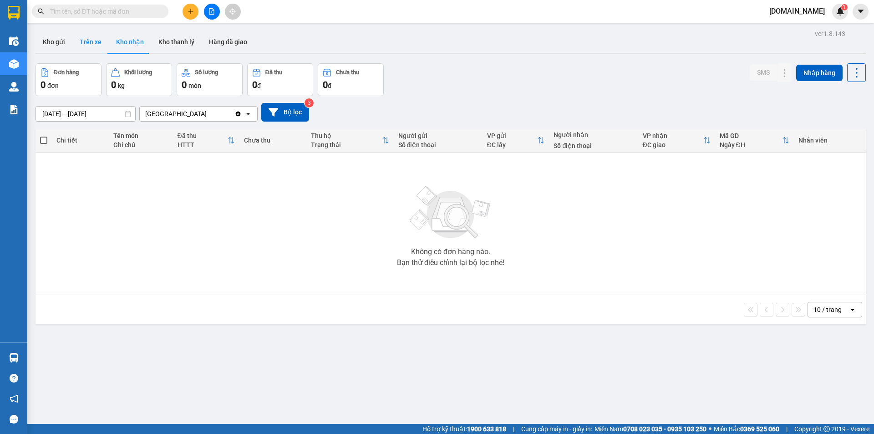  Describe the element at coordinates (346, 145) in the screenshot. I see `div: Trạng thái` at that location.